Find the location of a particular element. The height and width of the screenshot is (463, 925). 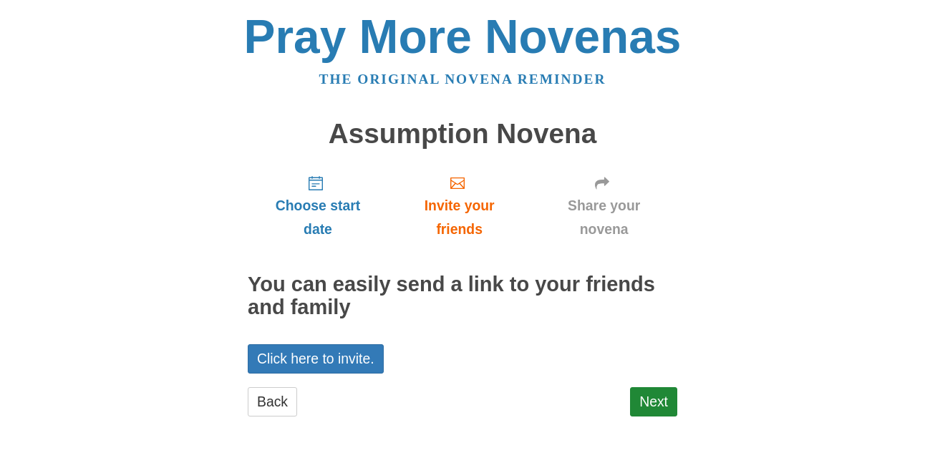

a: Pray More Novenas is located at coordinates (462, 36).